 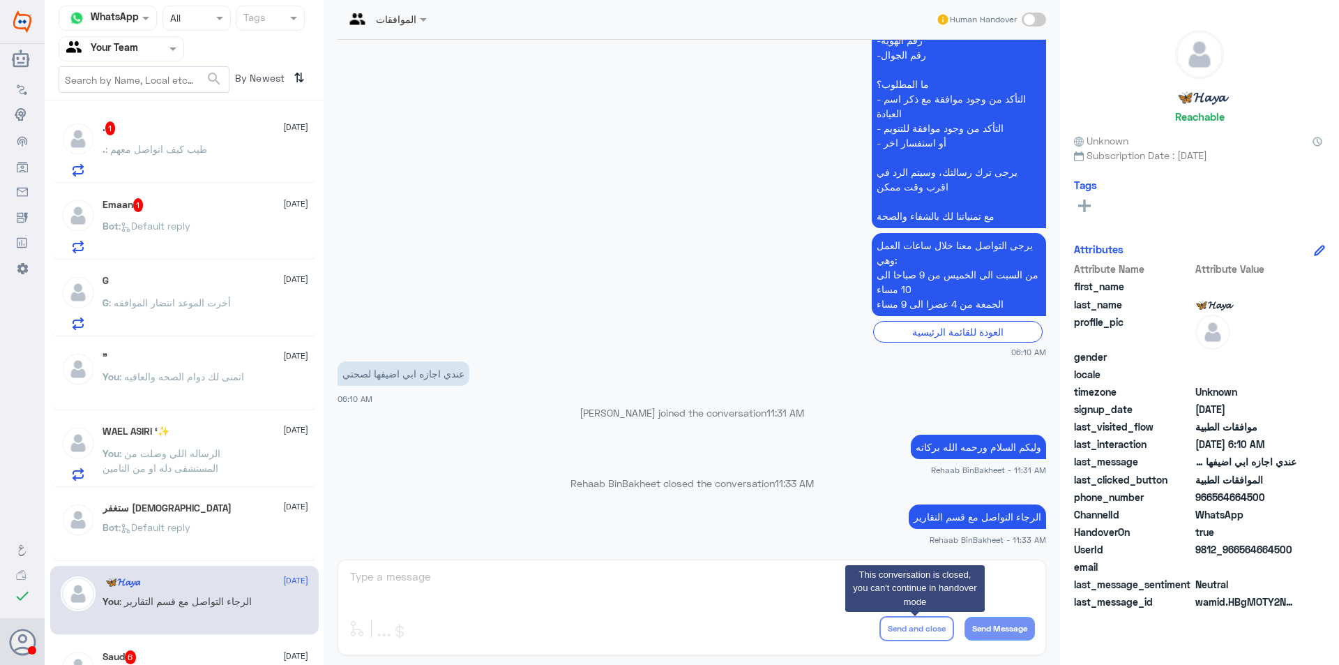 I want to click on span: ChannelId, so click(x=1133, y=514).